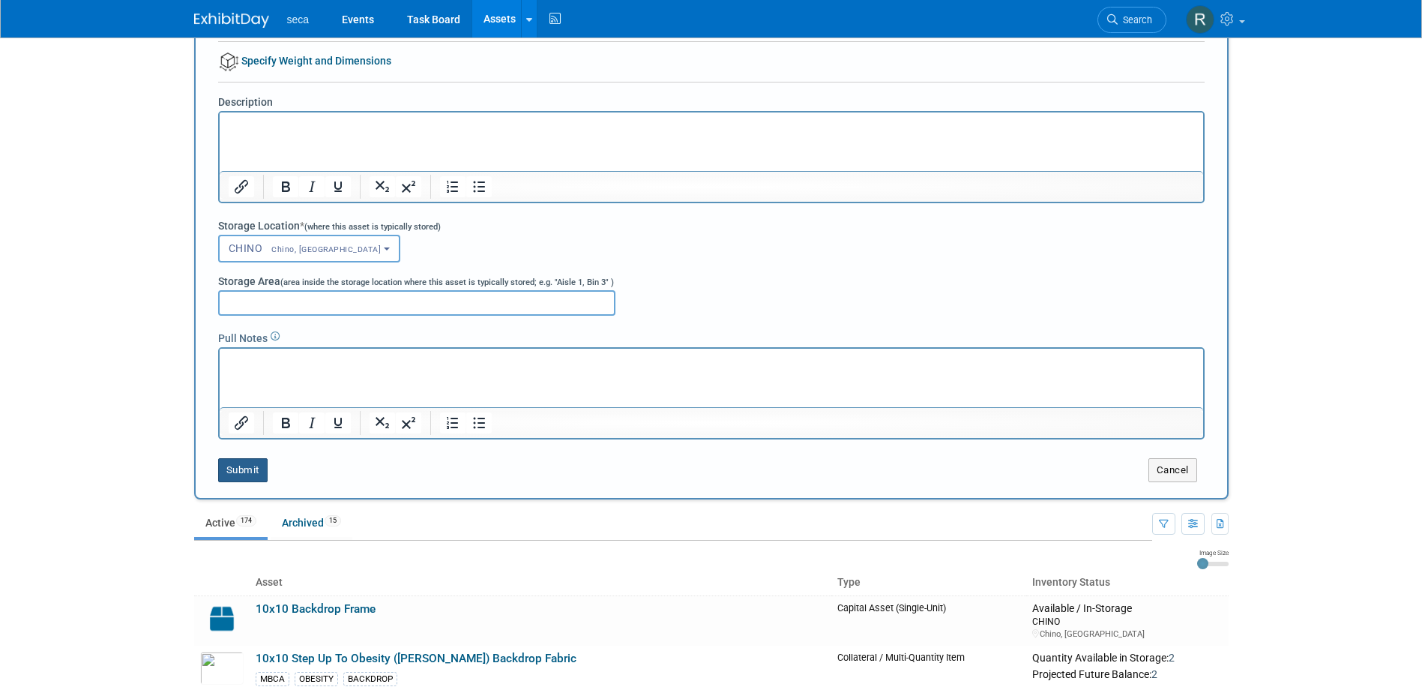  What do you see at coordinates (1126, 621) in the screenshot?
I see `div: CHINO` at bounding box center [1126, 621].